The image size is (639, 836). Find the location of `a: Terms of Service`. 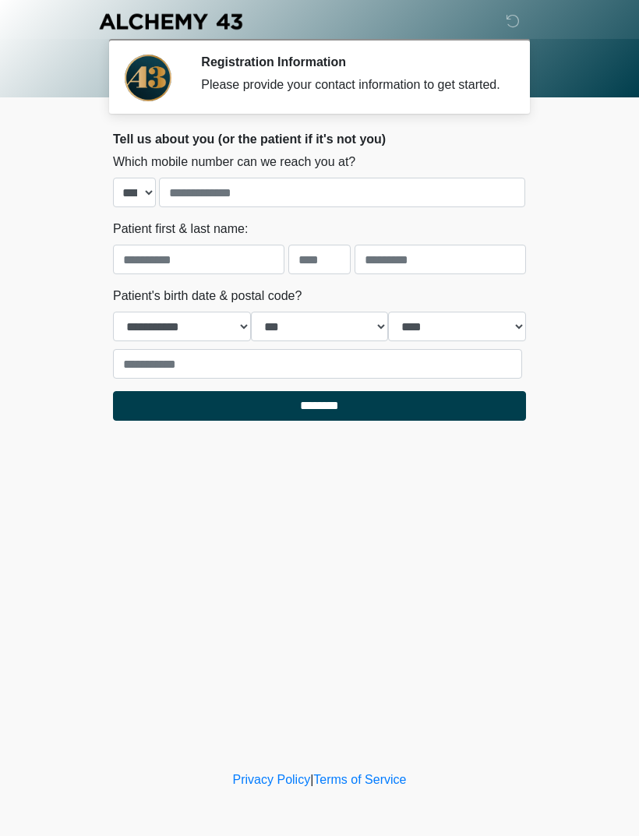

a: Terms of Service is located at coordinates (359, 779).